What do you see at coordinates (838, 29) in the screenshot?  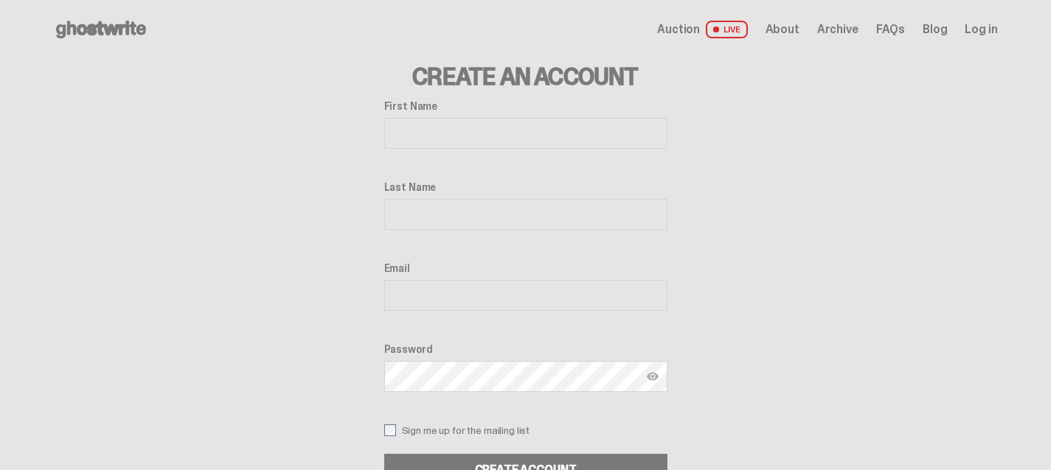 I see `span: Archive` at bounding box center [838, 29].